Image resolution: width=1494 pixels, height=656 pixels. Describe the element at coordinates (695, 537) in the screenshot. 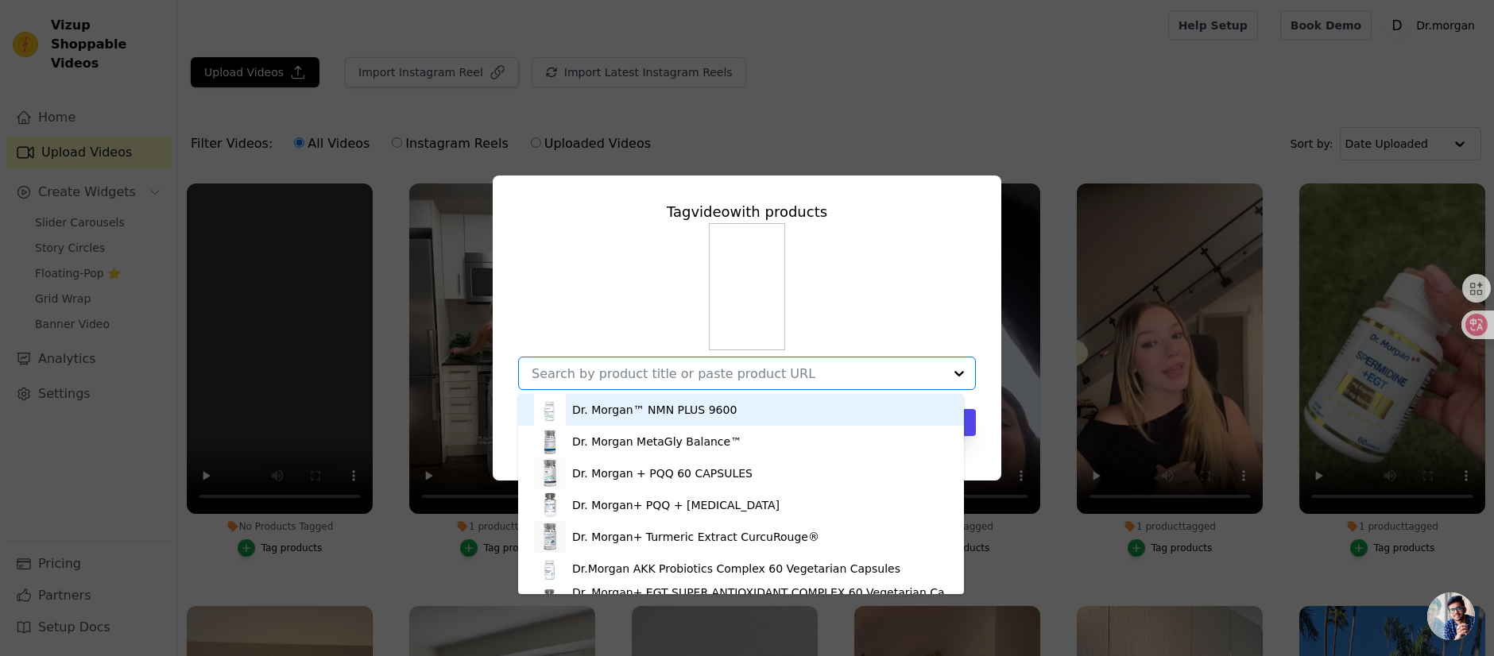

I see `div: Dr. Morgan+ Turmeric Extract CurcuRouge®` at that location.